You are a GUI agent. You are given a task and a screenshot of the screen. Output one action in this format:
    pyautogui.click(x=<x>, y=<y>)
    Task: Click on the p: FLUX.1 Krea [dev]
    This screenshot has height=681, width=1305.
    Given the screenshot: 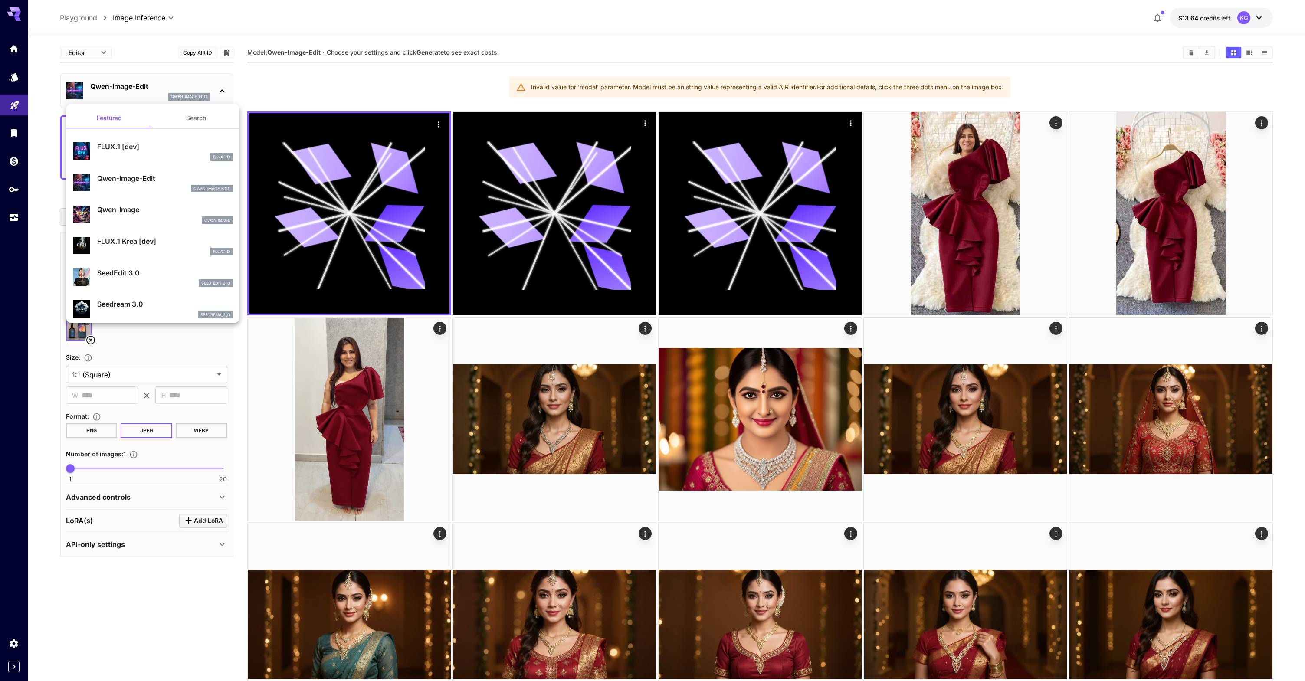 What is the action you would take?
    pyautogui.click(x=165, y=241)
    